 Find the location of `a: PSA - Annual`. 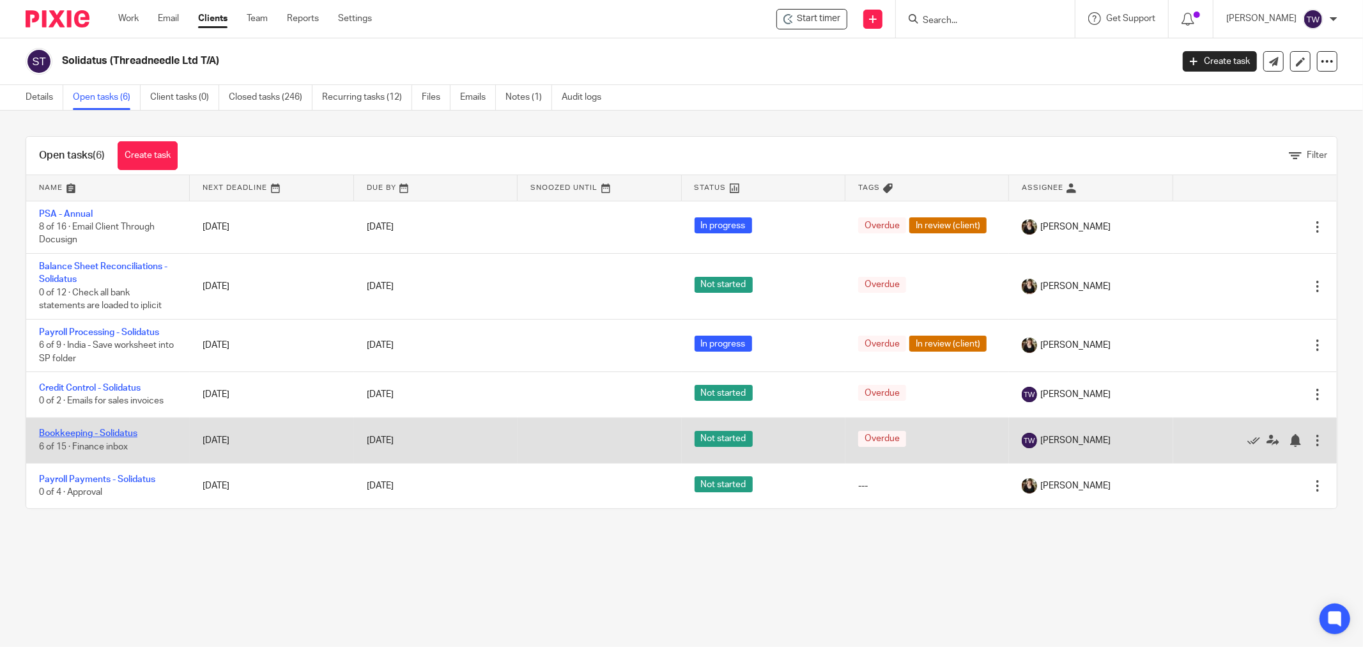

a: PSA - Annual is located at coordinates (66, 214).